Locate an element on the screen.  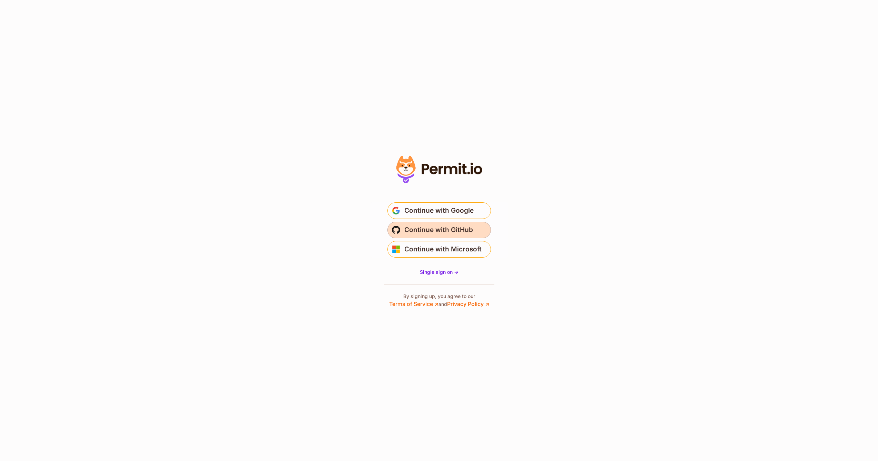
button: Continue with Microsoft is located at coordinates (439, 249).